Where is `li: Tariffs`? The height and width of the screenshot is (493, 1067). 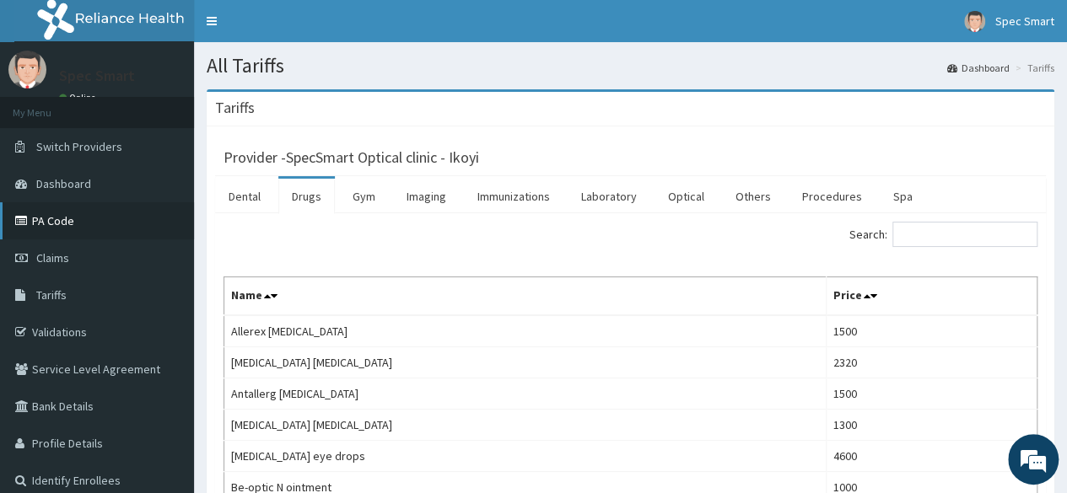 li: Tariffs is located at coordinates (1032, 67).